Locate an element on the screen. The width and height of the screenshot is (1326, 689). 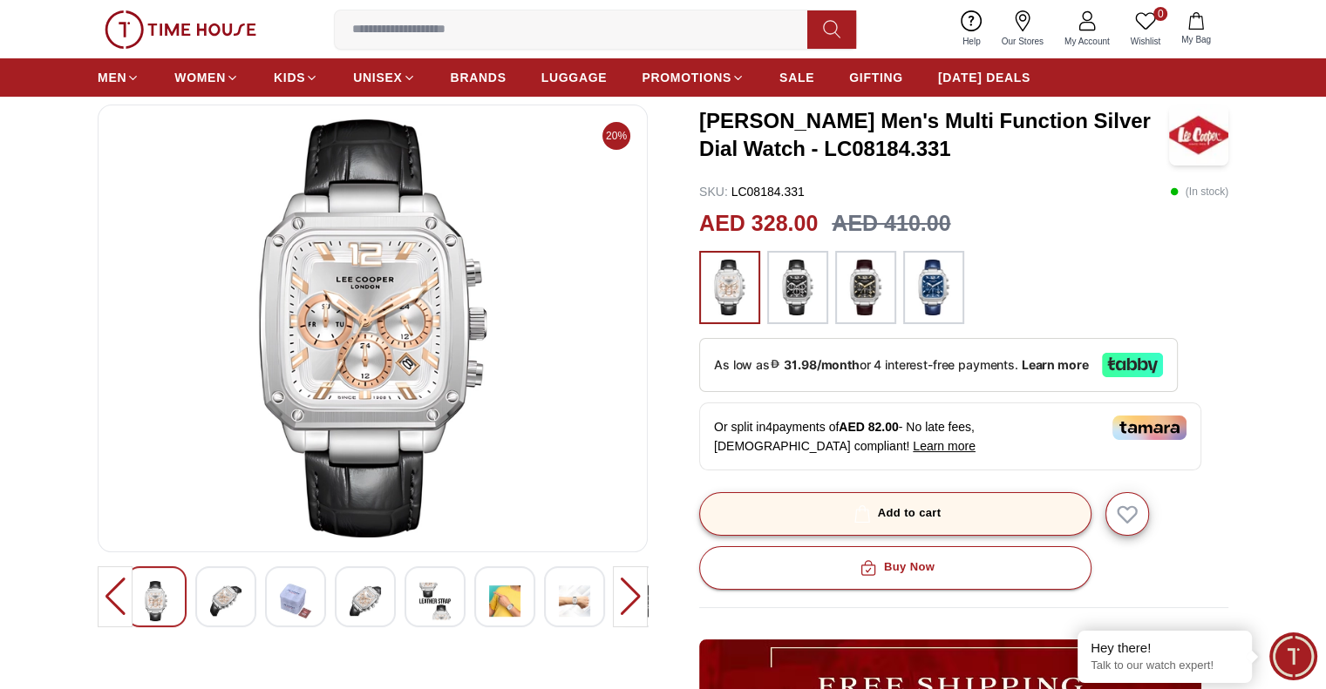
a: LUGGAGE is located at coordinates (574, 78).